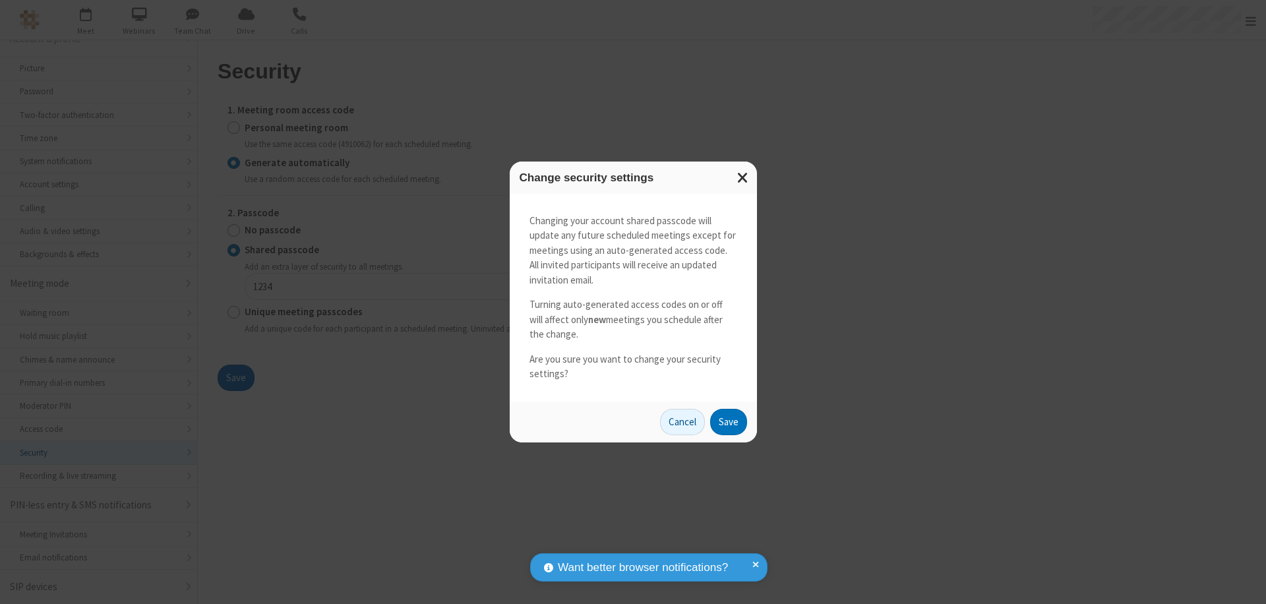  Describe the element at coordinates (633, 367) in the screenshot. I see `p: Are you sure you want to change your security settings?` at that location.